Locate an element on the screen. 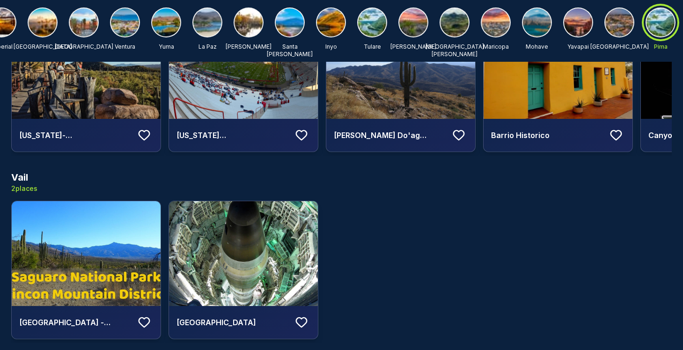 The height and width of the screenshot is (350, 683). img: Fresno is located at coordinates (619, 22).